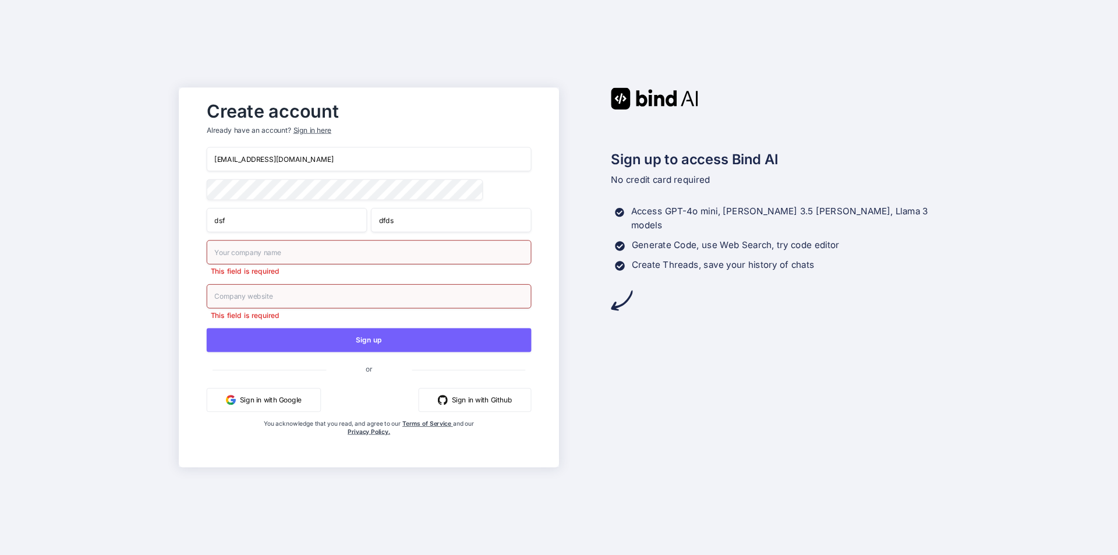 The image size is (1118, 555). Describe the element at coordinates (369, 369) in the screenshot. I see `span: or` at that location.